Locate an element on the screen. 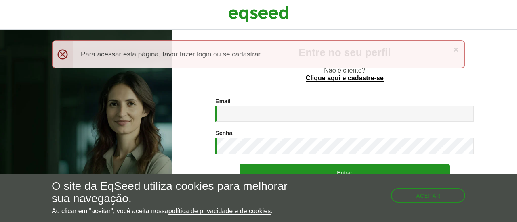  label: Senha is located at coordinates (224, 133).